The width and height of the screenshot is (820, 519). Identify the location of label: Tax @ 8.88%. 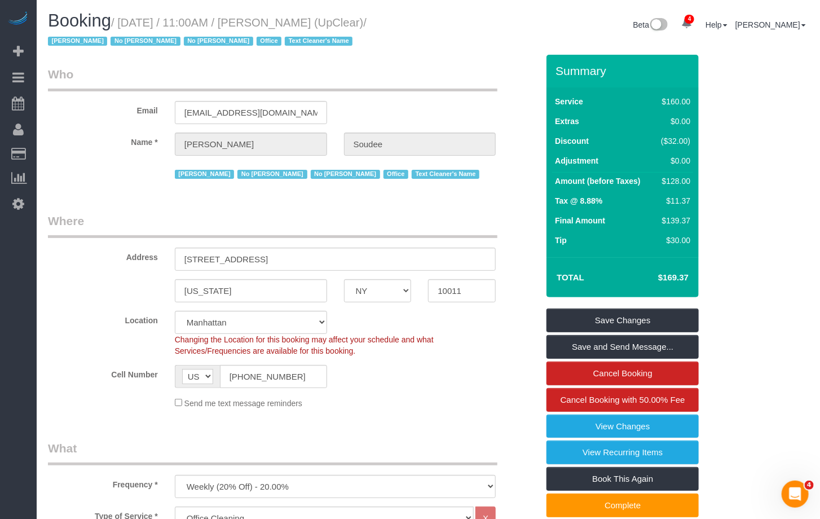
(579, 201).